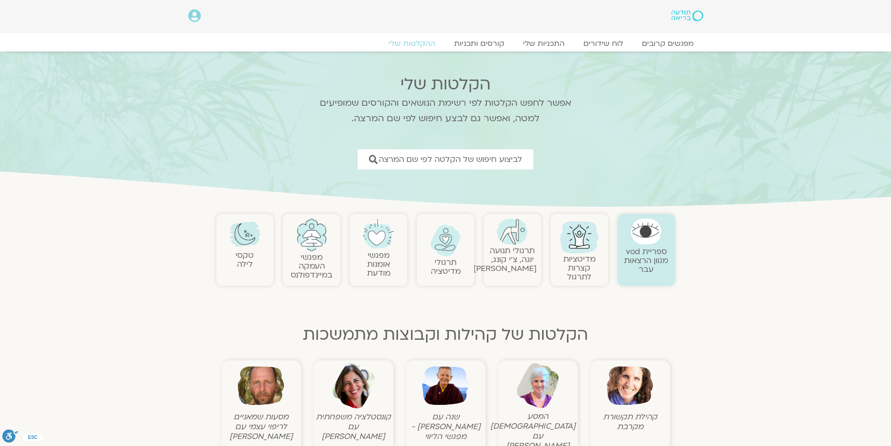  Describe the element at coordinates (479, 44) in the screenshot. I see `a: קורסים ותכניות` at that location.